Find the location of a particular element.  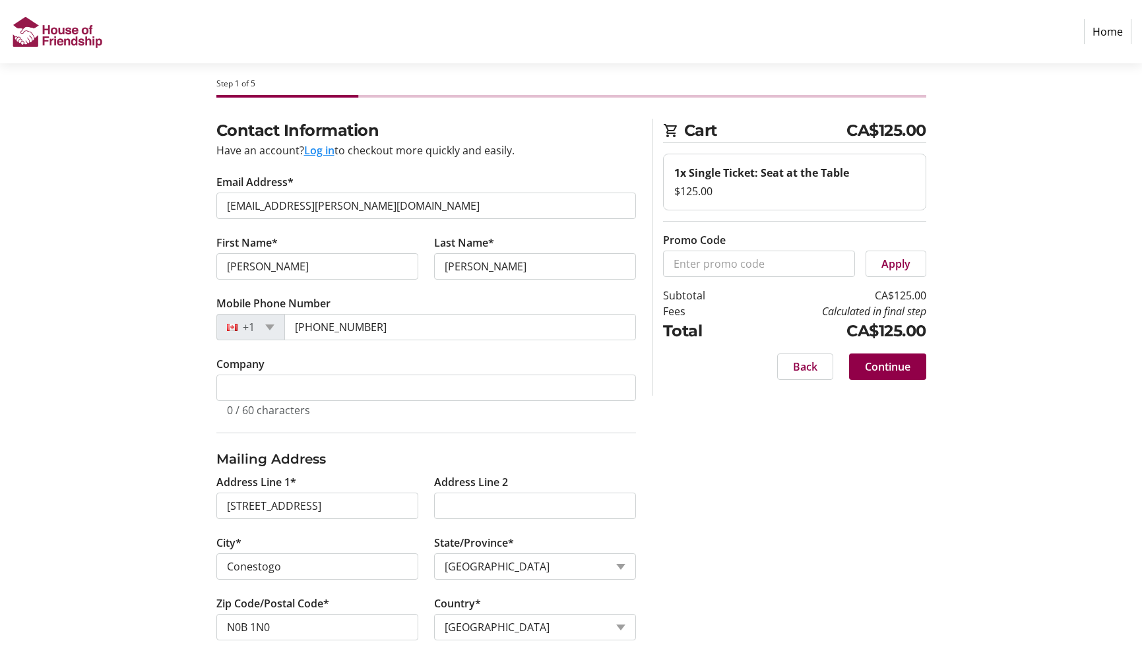

label: Email Address* is located at coordinates (255, 182).